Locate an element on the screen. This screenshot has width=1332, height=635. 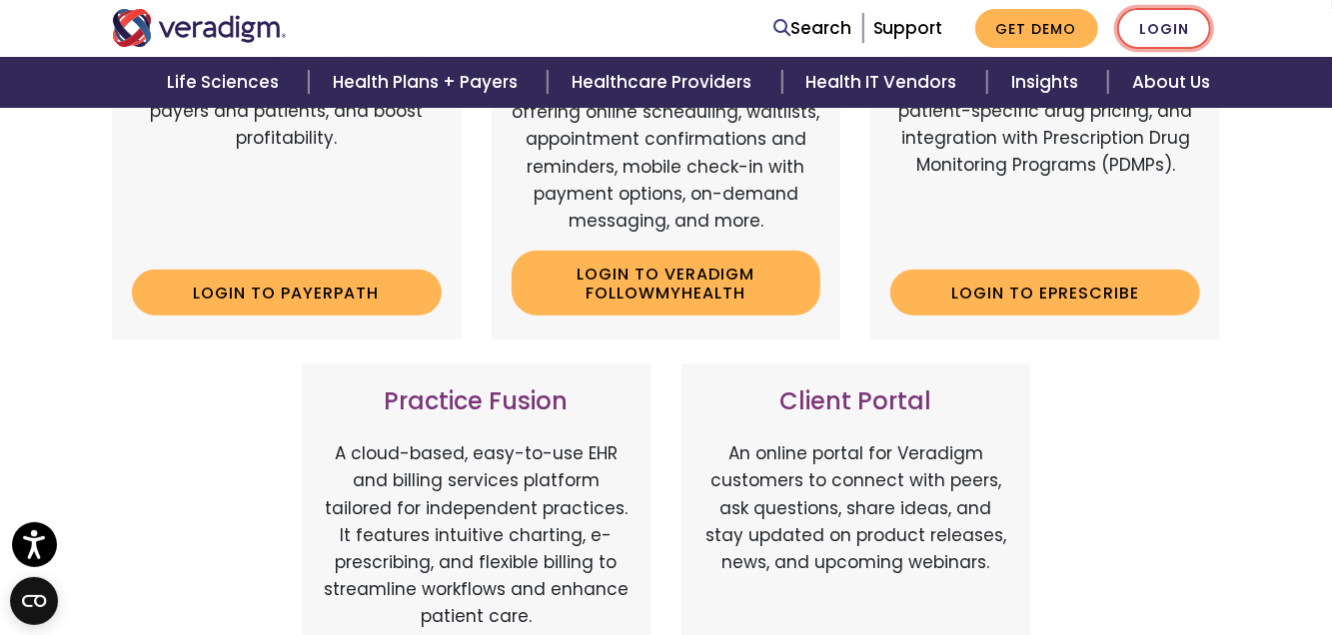
a: Get Demo is located at coordinates (1036, 28).